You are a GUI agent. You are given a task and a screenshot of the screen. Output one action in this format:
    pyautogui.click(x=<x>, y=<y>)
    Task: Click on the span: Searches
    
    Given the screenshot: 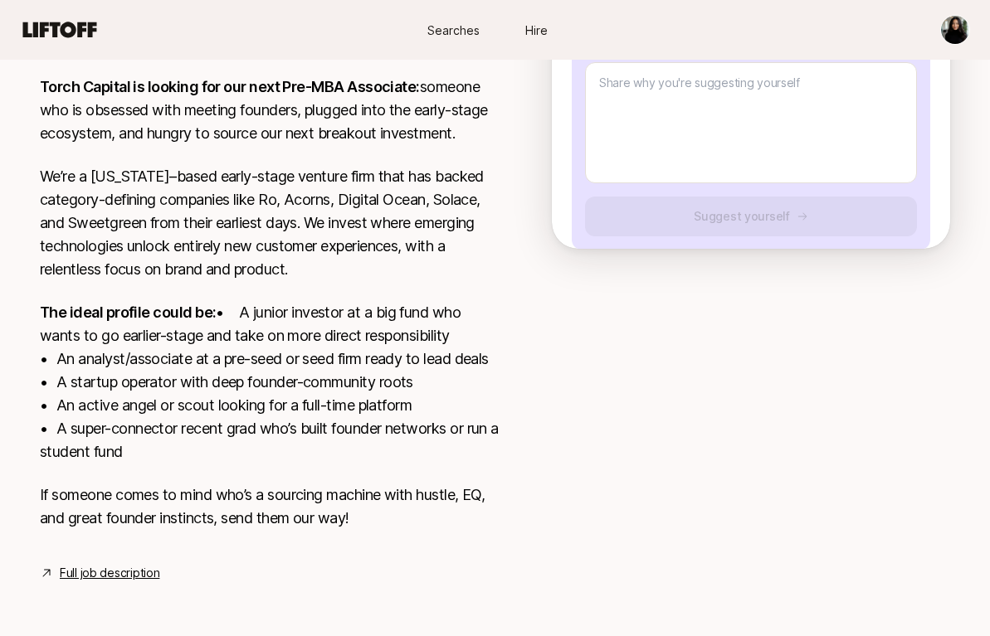 What is the action you would take?
    pyautogui.click(x=453, y=30)
    